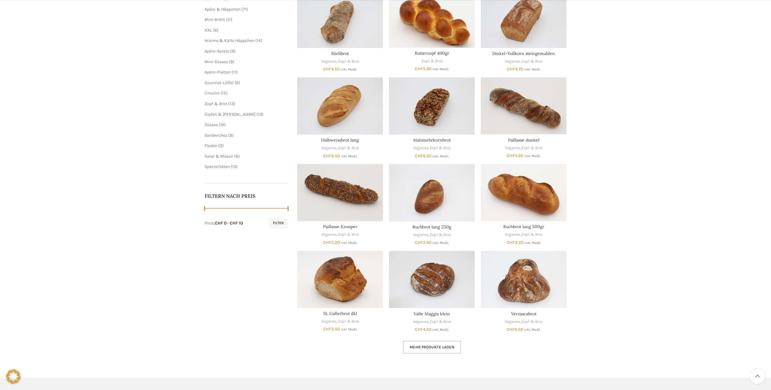  Describe the element at coordinates (222, 125) in the screenshot. I see `span: 16` at that location.